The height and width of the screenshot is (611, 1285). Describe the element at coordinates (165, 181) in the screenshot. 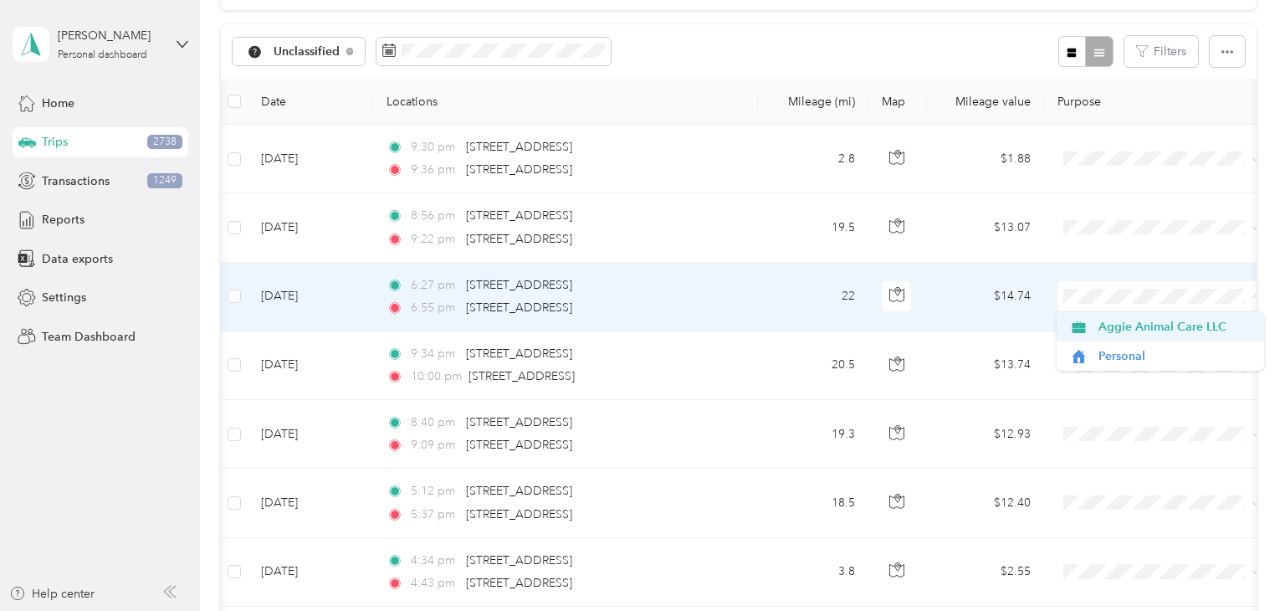

I see `span: 1249` at that location.